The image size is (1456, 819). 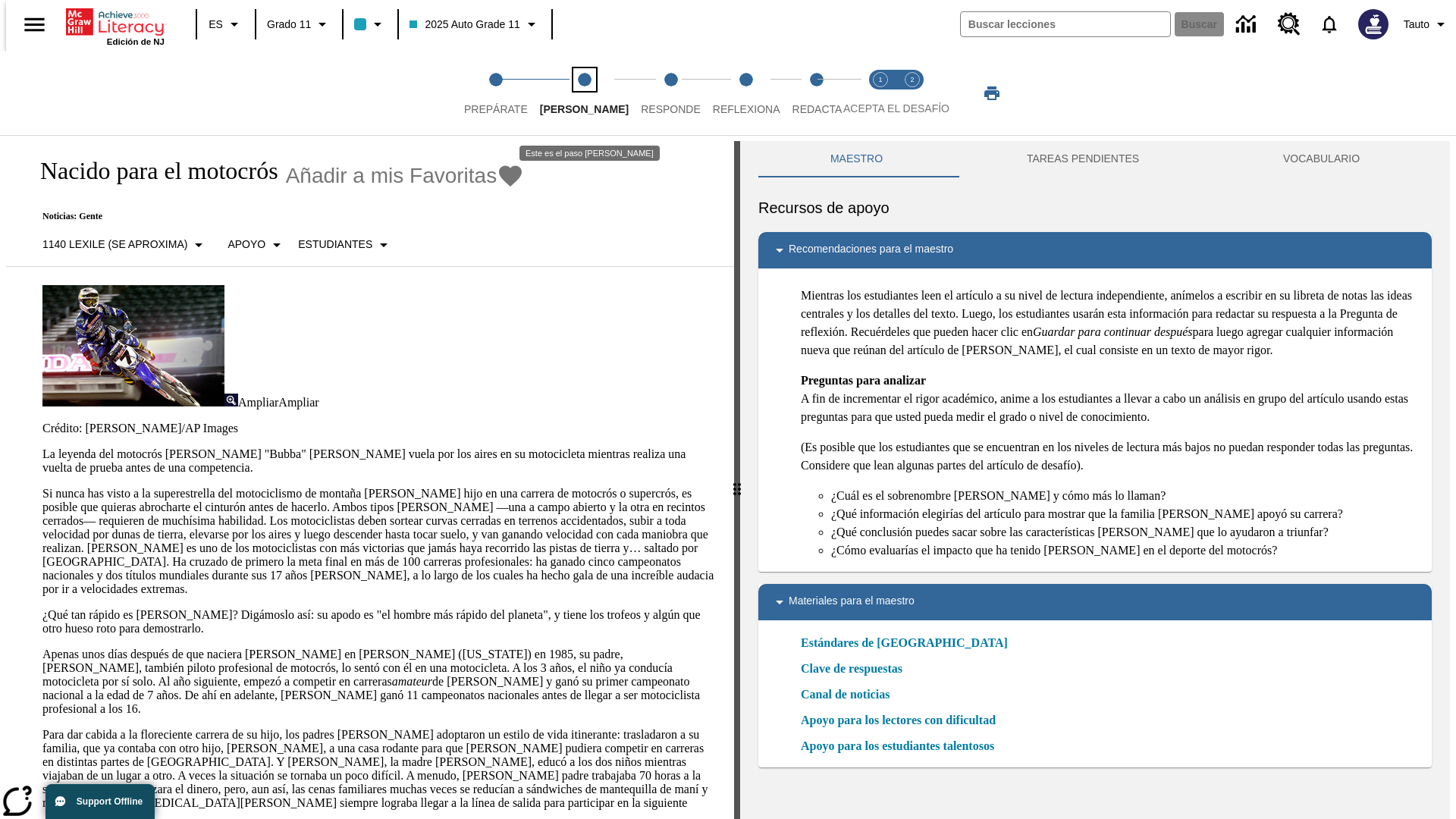 What do you see at coordinates (1110, 457) in the screenshot?
I see `p: (Es posible que los estudiantes que se encuentran en los niveles de lectura más bajos no puedan r...` at bounding box center [1110, 457].